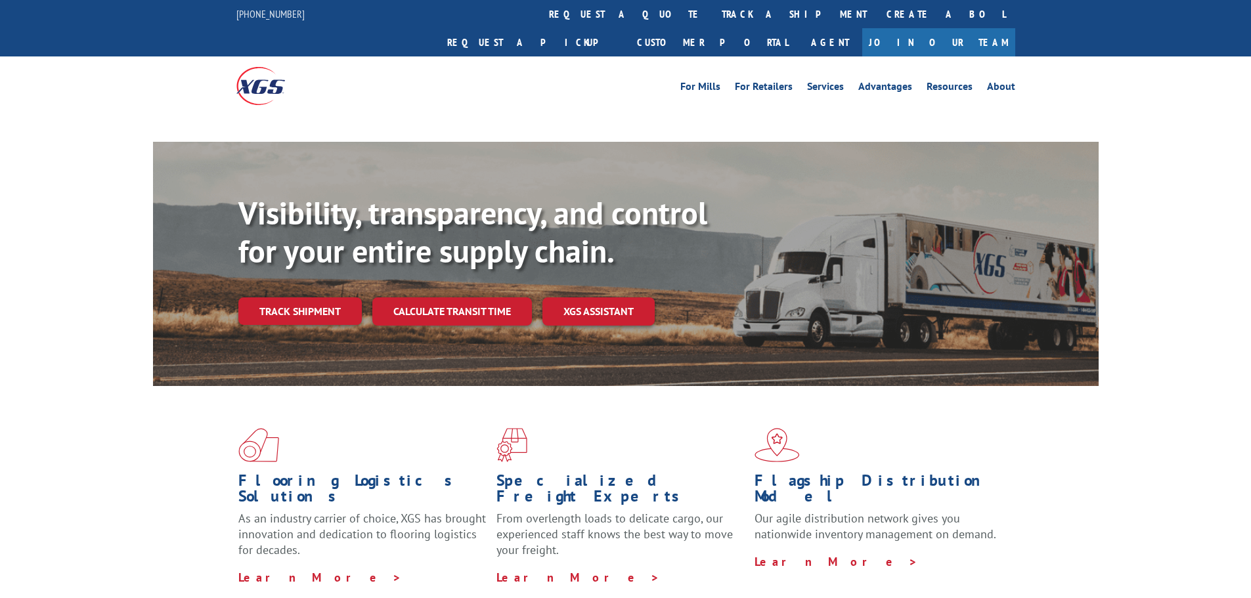 This screenshot has width=1251, height=598. Describe the element at coordinates (949, 89) in the screenshot. I see `a: Resources` at that location.